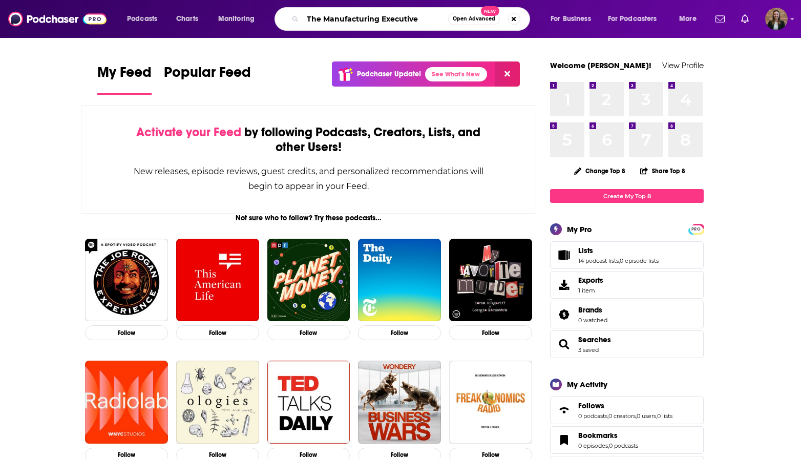 The width and height of the screenshot is (801, 459). I want to click on a: See What's New, so click(456, 74).